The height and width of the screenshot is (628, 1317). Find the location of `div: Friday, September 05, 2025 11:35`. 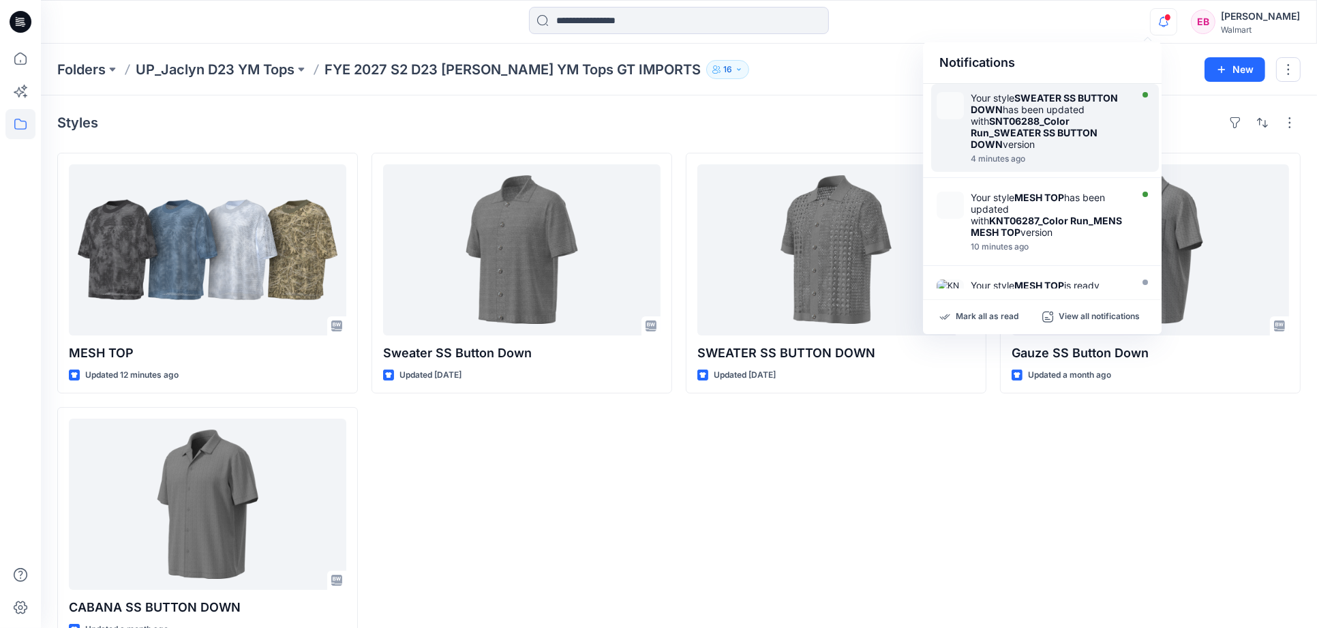

div: Friday, September 05, 2025 11:35 is located at coordinates (1049, 159).